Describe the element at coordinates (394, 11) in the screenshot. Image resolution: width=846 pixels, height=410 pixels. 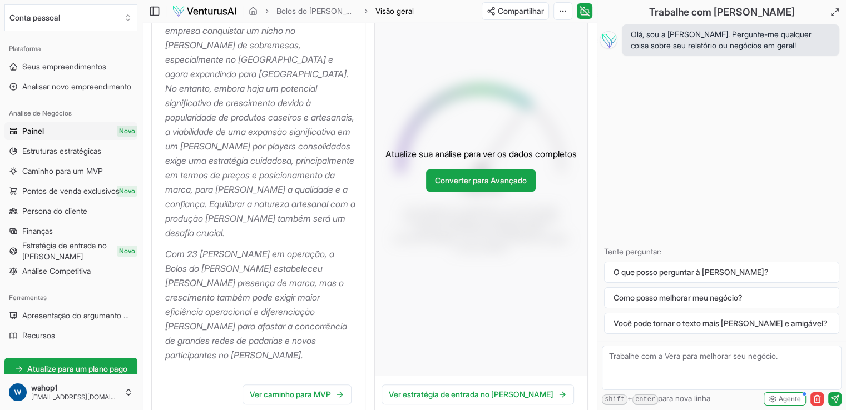
I see `span: Visão geral` at that location.